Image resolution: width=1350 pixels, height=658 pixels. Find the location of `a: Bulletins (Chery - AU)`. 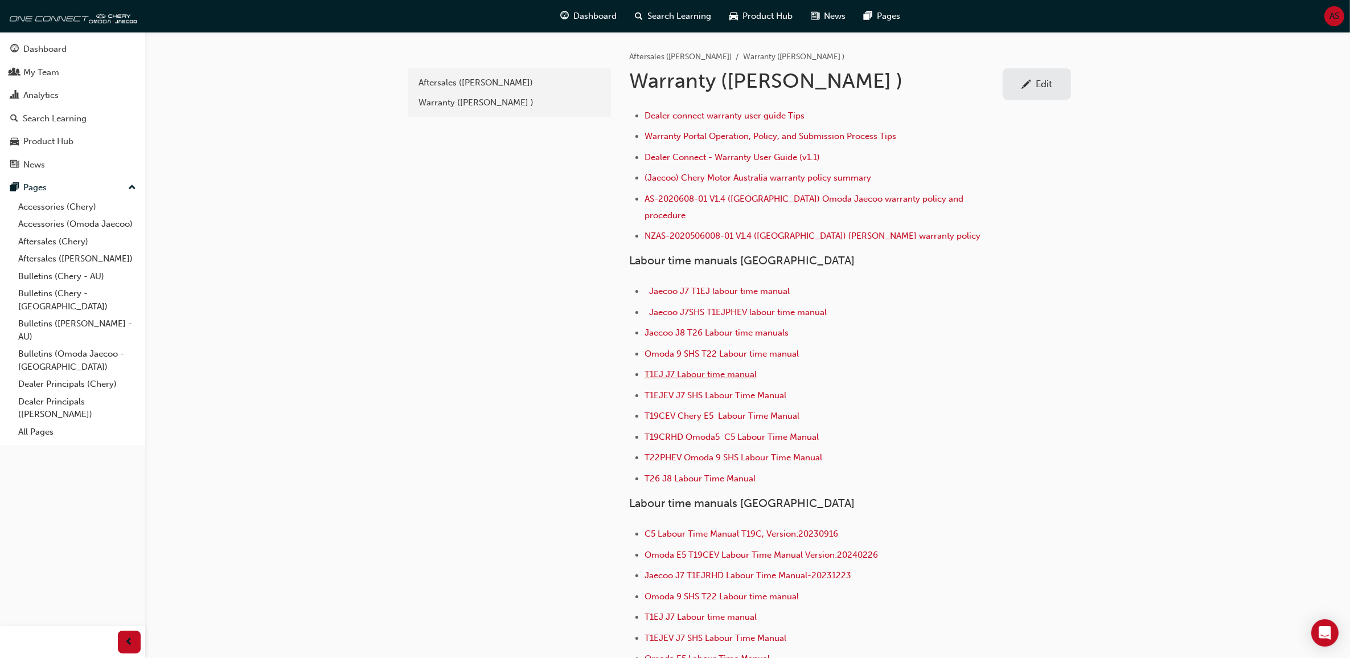

a: Bulletins (Chery - AU) is located at coordinates (77, 276).